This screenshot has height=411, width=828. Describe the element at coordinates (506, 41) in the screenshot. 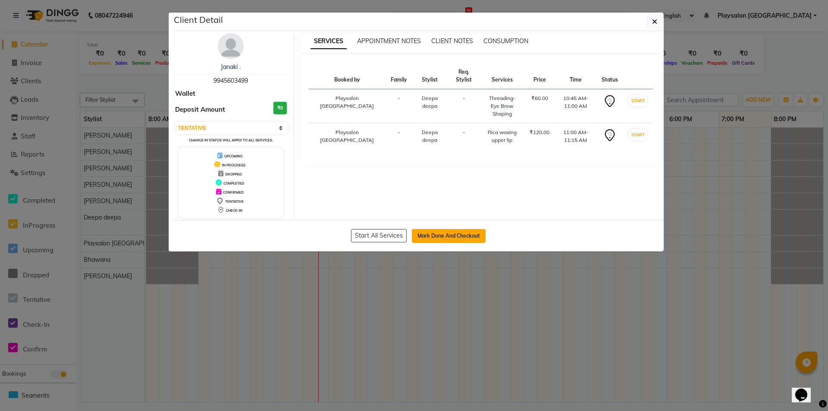

I see `span: CONSUMPTION` at that location.